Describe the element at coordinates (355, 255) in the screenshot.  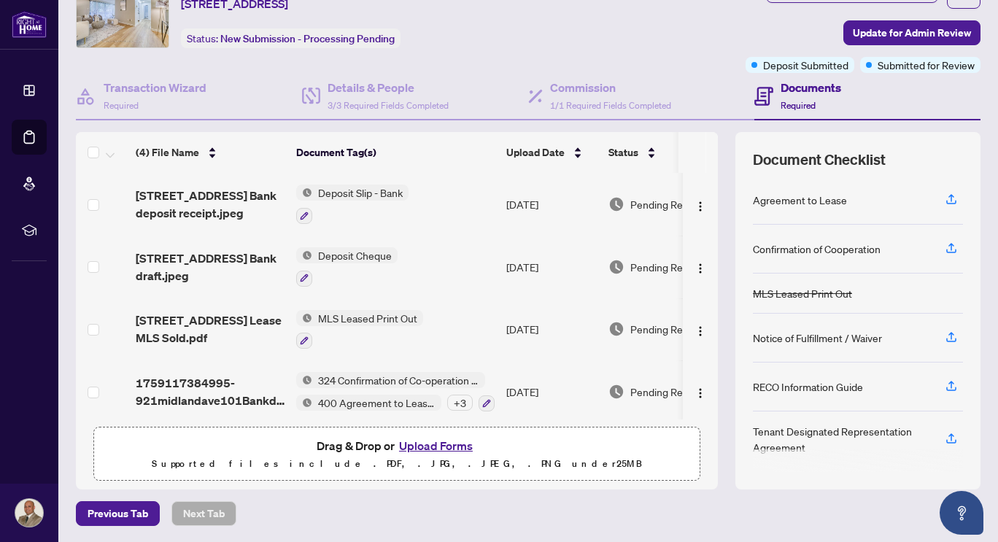
I see `span: Deposit Cheque` at that location.